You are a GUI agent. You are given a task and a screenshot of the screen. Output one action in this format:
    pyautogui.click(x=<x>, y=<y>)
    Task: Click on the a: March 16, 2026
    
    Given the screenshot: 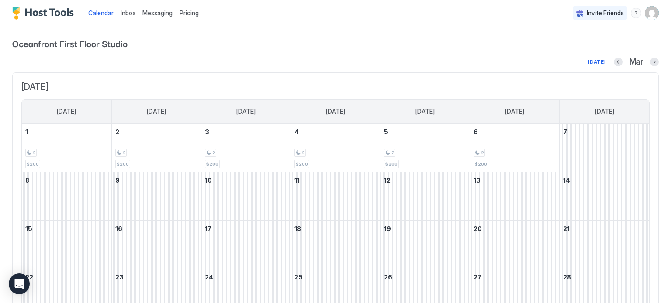 What is the action you would take?
    pyautogui.click(x=156, y=229)
    